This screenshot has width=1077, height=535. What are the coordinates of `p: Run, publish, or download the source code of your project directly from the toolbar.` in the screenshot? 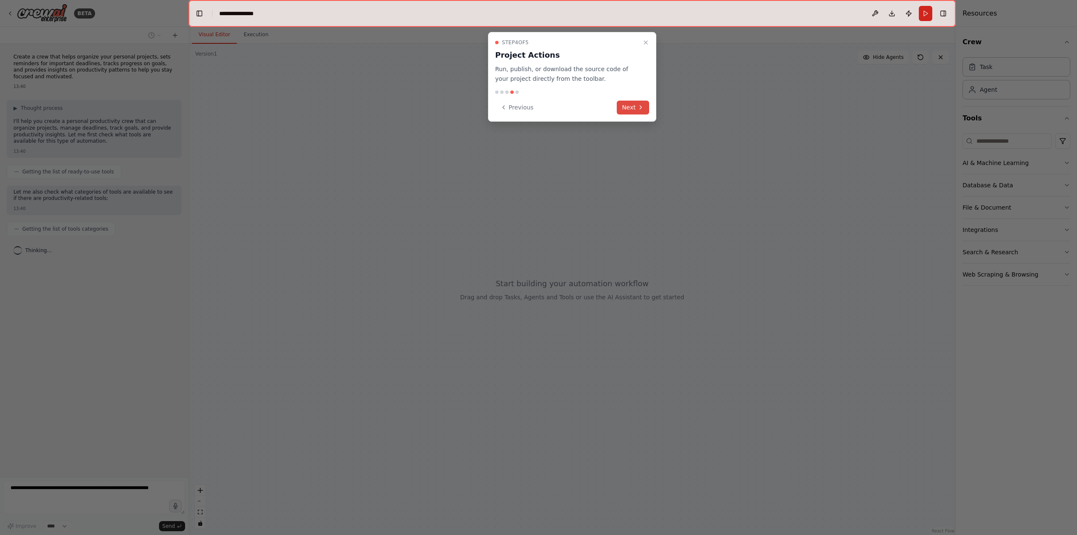 It's located at (567, 74).